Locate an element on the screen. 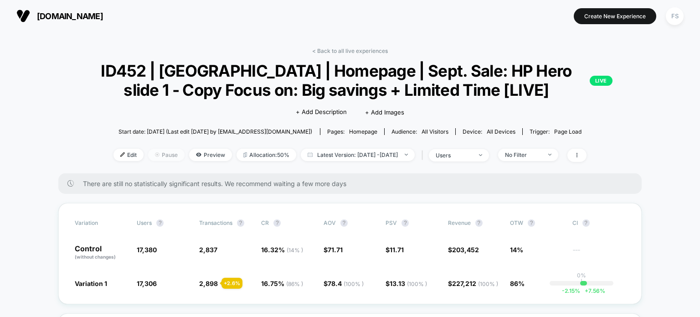 Image resolution: width=700 pixels, height=317 pixels. span: 16.75 % is located at coordinates (282, 283).